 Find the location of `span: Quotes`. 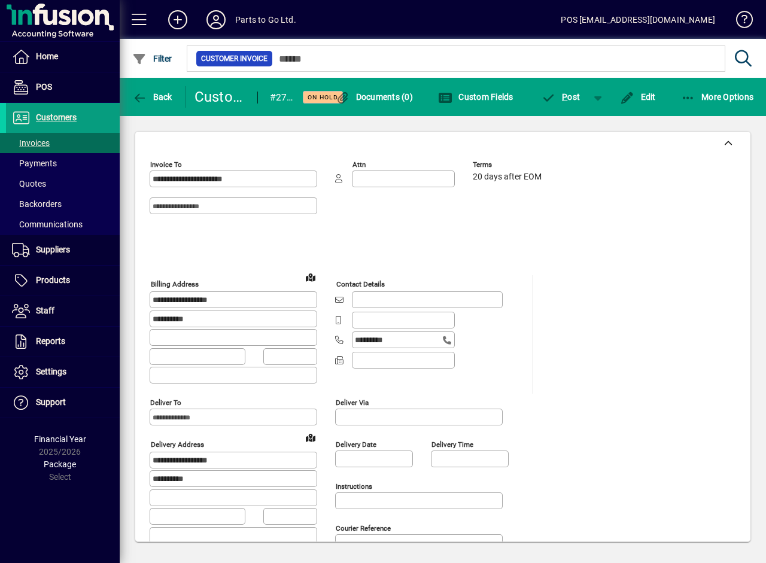

span: Quotes is located at coordinates (29, 184).